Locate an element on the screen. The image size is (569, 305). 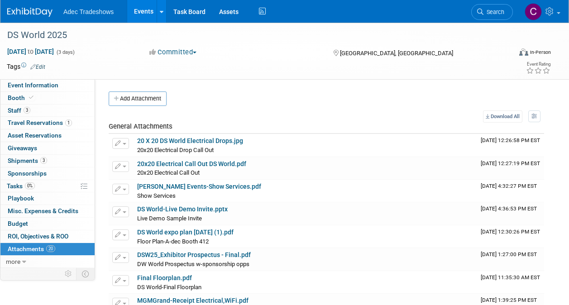
span: Sponsorships is located at coordinates (27, 173).